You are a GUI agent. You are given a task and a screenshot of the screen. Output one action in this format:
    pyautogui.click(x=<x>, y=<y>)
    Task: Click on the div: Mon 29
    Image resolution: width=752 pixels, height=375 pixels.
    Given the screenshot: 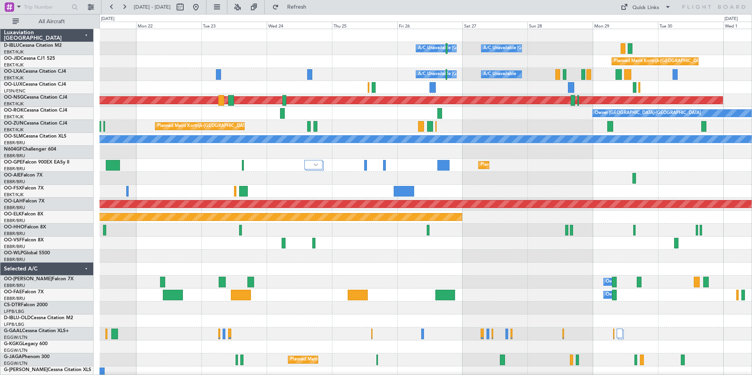 What is the action you would take?
    pyautogui.click(x=625, y=25)
    